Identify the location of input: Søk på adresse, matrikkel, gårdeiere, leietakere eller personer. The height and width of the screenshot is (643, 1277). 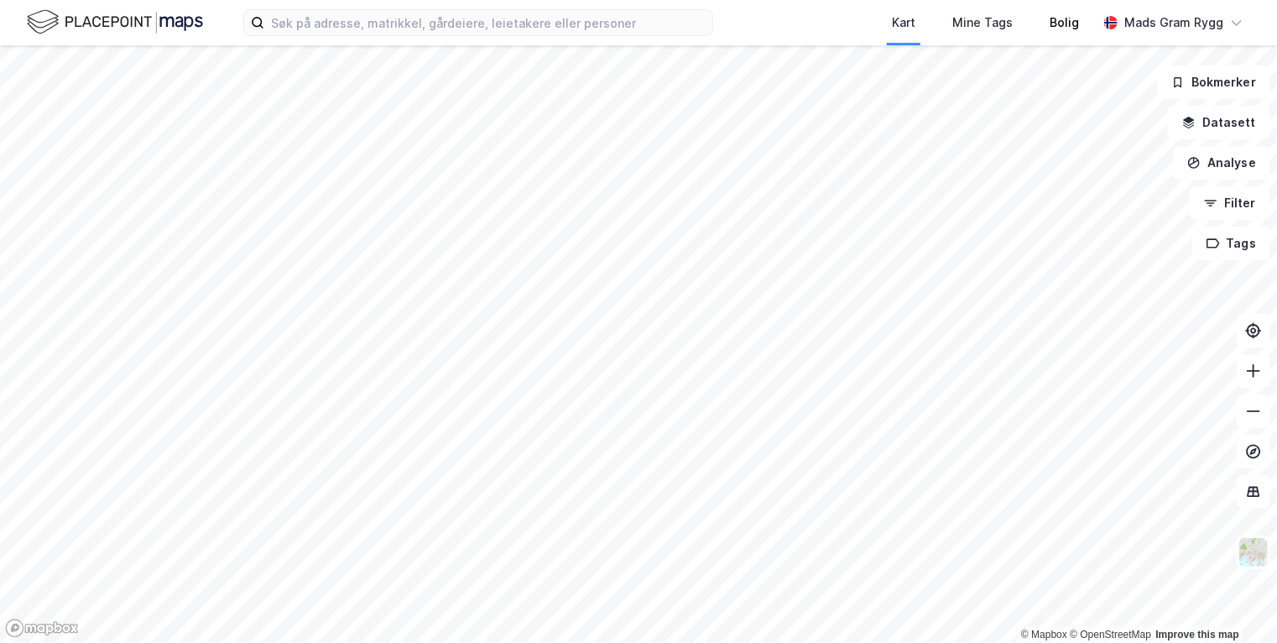
(488, 23).